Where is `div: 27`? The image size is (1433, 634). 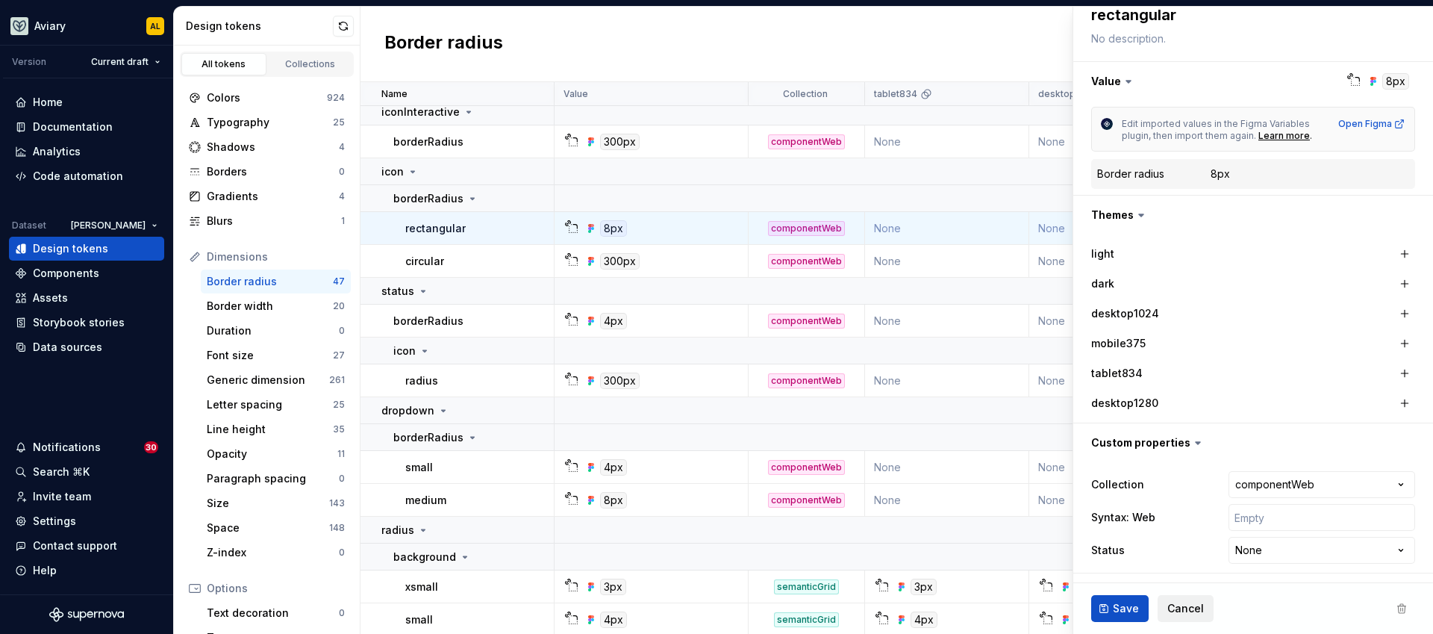 div: 27 is located at coordinates (339, 355).